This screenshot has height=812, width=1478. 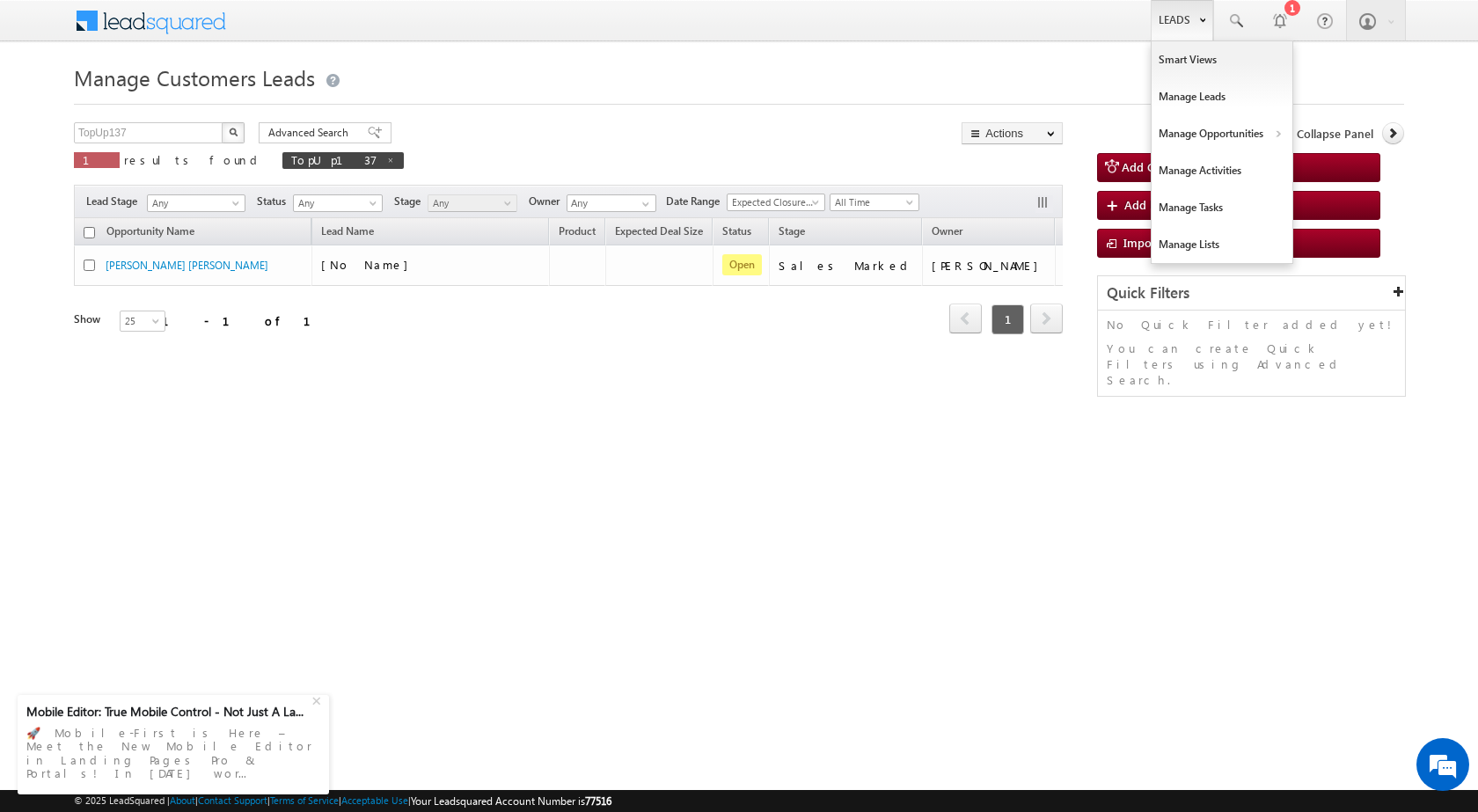 I want to click on a: Manage Leads, so click(x=1222, y=96).